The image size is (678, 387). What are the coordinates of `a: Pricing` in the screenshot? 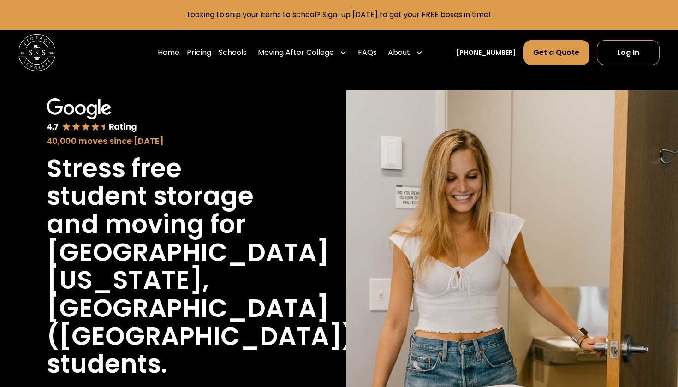 It's located at (199, 53).